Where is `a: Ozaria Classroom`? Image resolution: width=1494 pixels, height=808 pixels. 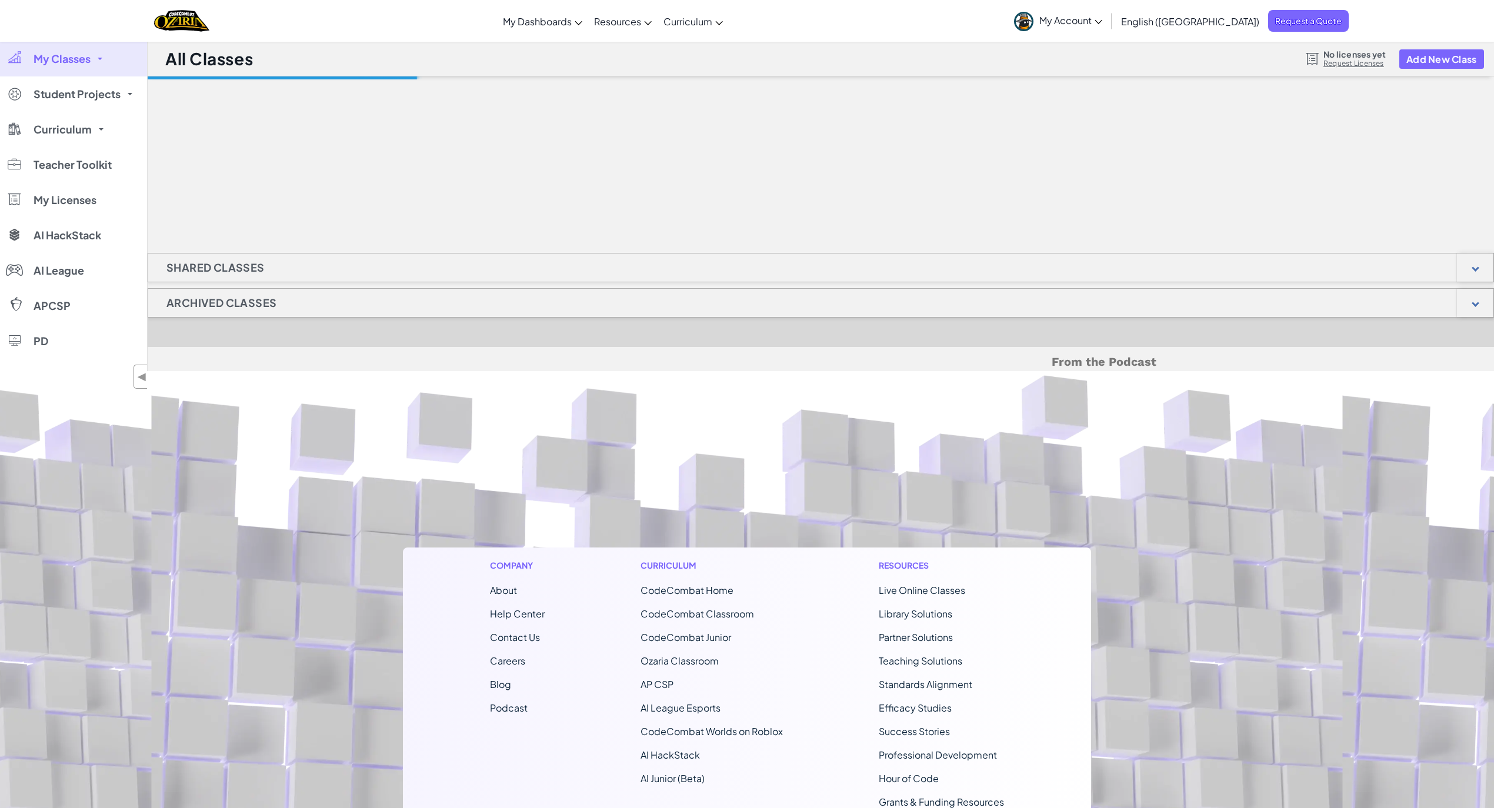
a: Ozaria Classroom is located at coordinates (679, 660).